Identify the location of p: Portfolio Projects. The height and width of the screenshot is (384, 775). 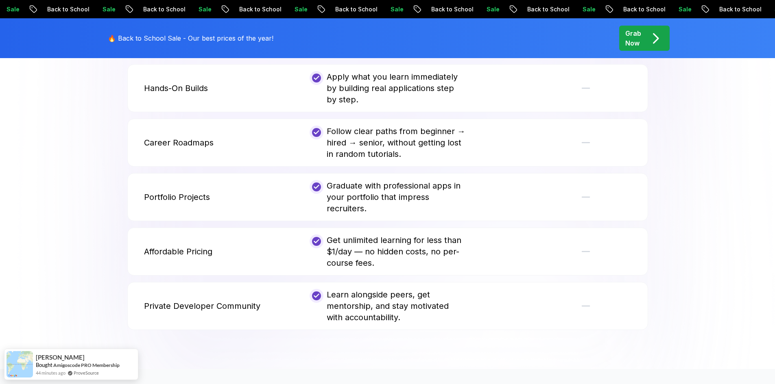
(177, 197).